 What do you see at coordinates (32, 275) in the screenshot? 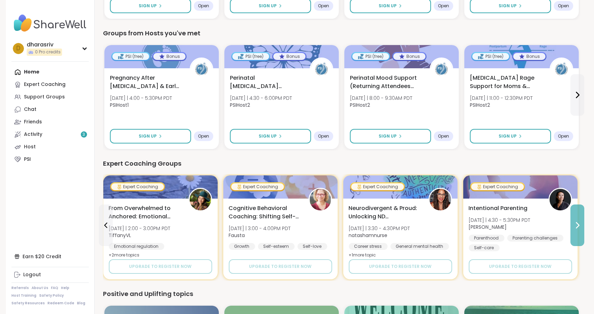
I see `div: Logout` at bounding box center [32, 275].